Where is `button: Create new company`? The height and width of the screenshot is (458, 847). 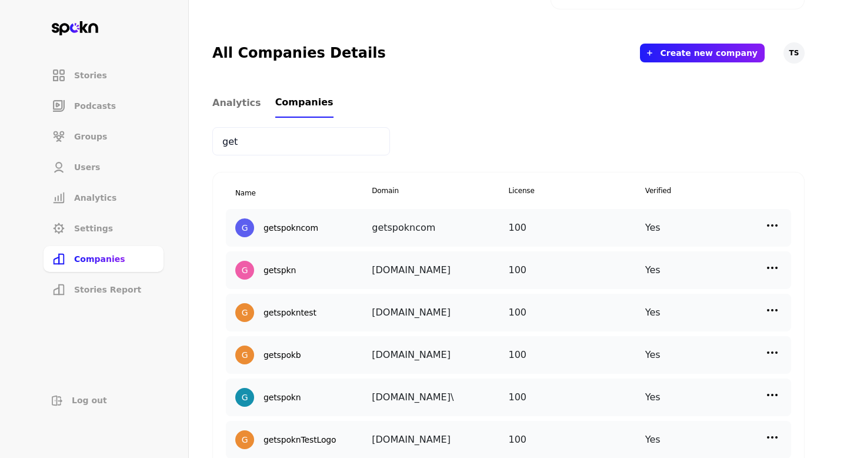 button: Create new company is located at coordinates (709, 53).